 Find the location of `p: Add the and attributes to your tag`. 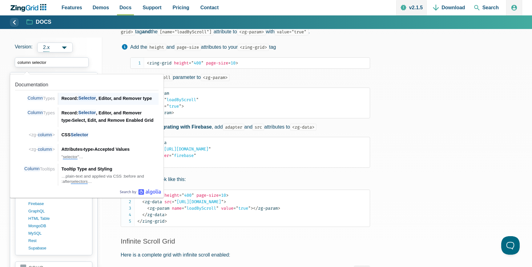

p: Add the and attributes to your tag is located at coordinates (250, 47).